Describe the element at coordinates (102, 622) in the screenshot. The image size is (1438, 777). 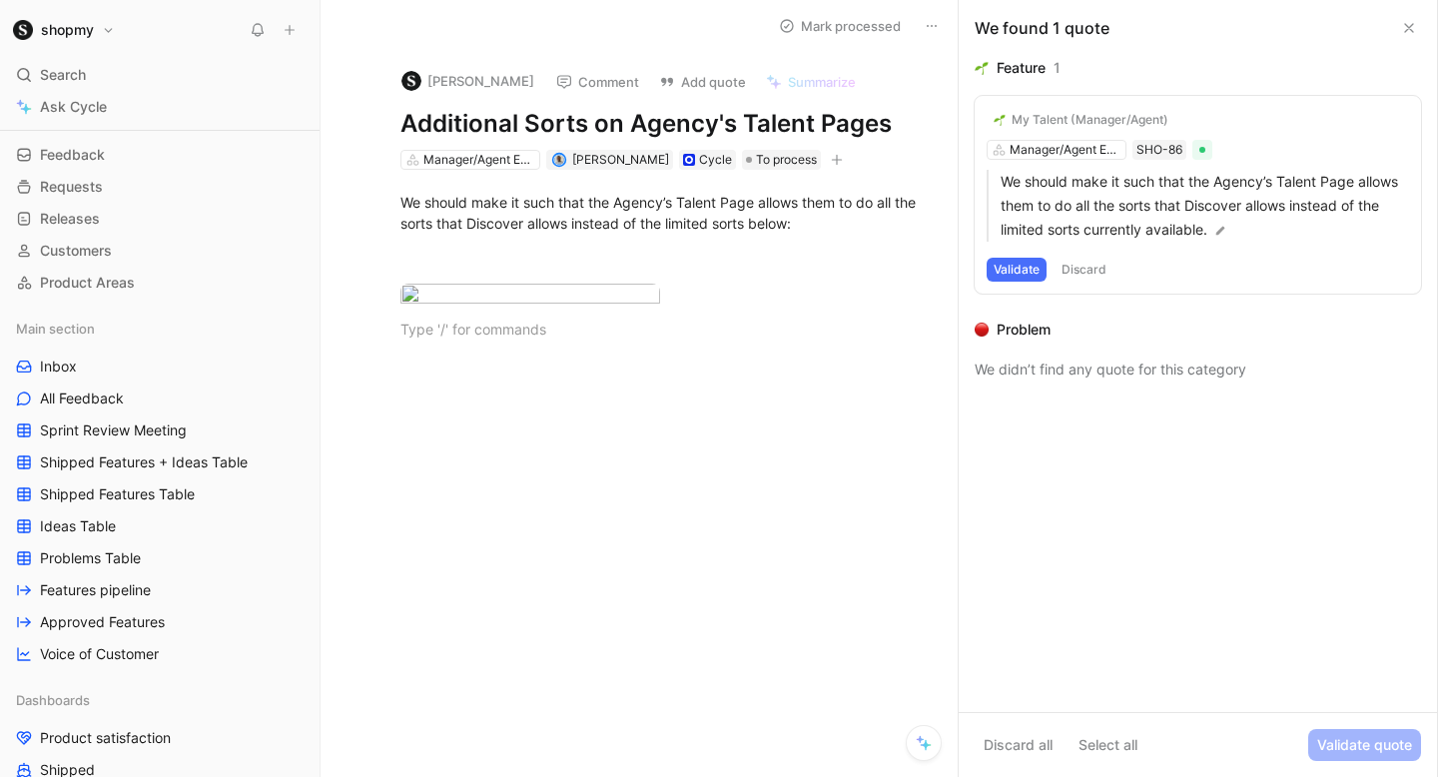
I see `span: Approved Features` at that location.